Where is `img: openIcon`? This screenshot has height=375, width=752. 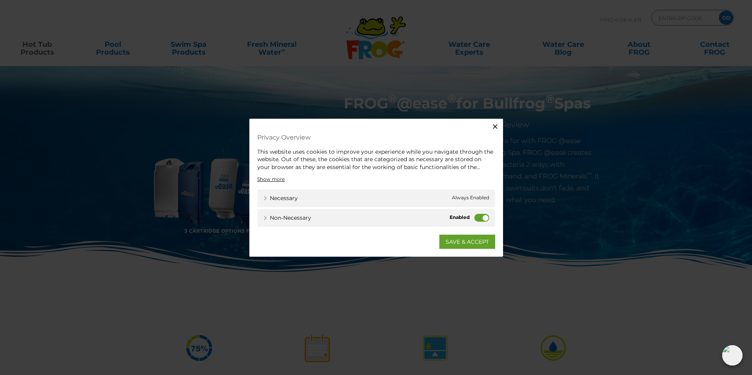
img: openIcon is located at coordinates (732, 355).